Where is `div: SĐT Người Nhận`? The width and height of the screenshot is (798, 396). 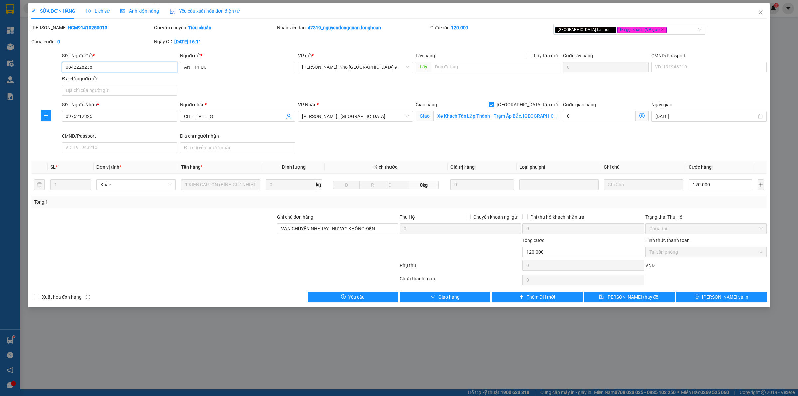 div: SĐT Người Nhận is located at coordinates (119, 105).